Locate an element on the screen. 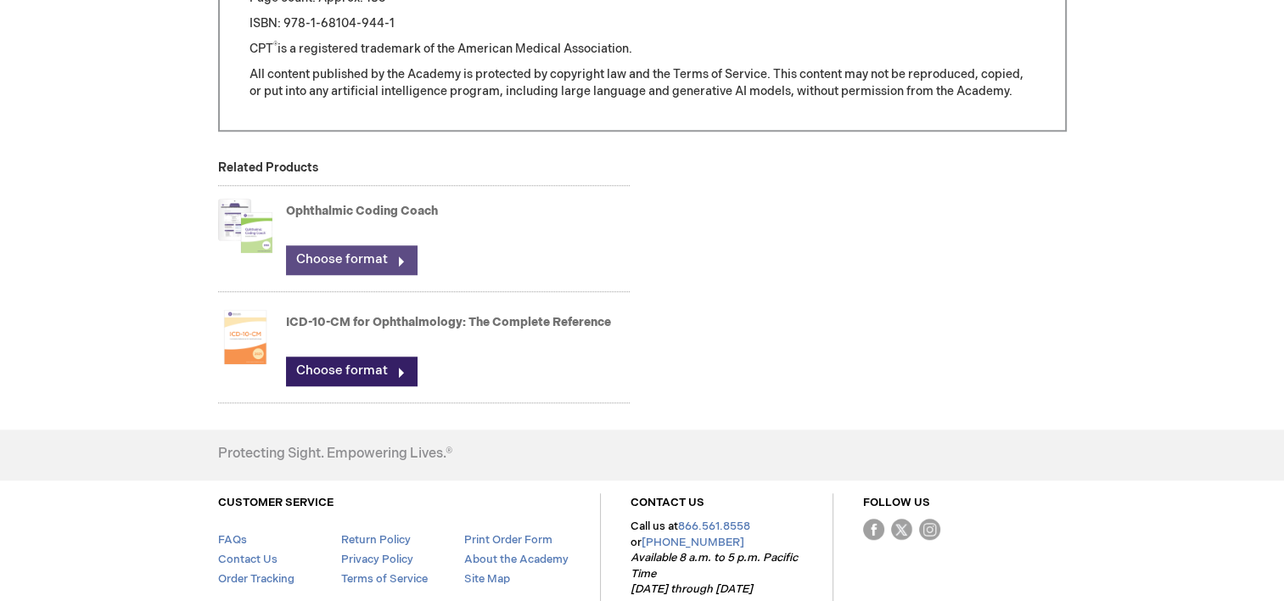  strong: Related Products is located at coordinates (268, 167).